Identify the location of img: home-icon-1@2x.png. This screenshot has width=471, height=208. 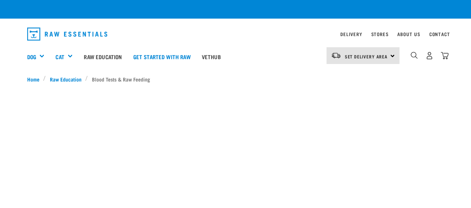
(414, 55).